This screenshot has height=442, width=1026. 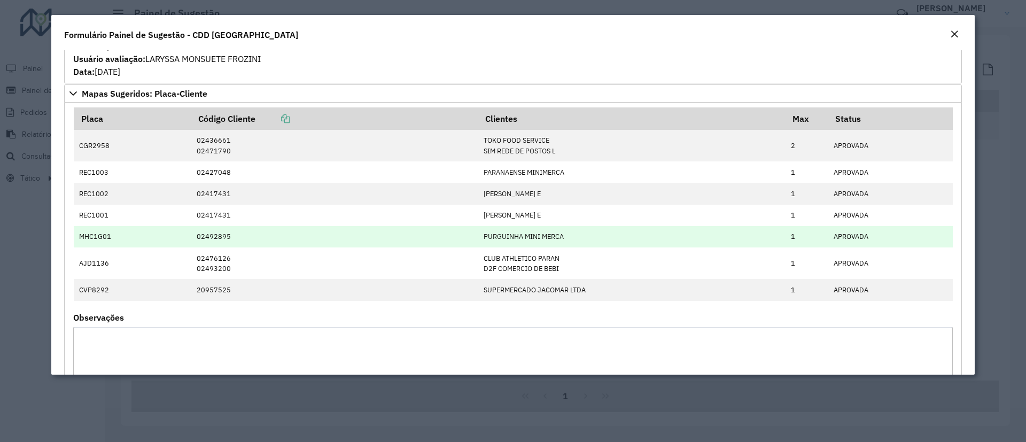 What do you see at coordinates (632, 237) in the screenshot?
I see `td: PURGUINHA MINI MERCA` at bounding box center [632, 237].